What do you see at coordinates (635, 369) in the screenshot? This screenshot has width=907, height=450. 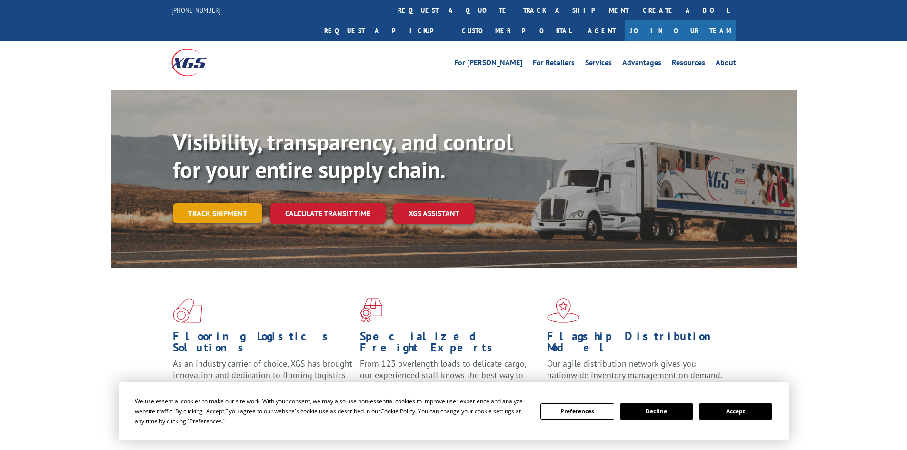 I see `span: Our agile distribution network gives you nationwide inventory management on demand.` at bounding box center [635, 369].